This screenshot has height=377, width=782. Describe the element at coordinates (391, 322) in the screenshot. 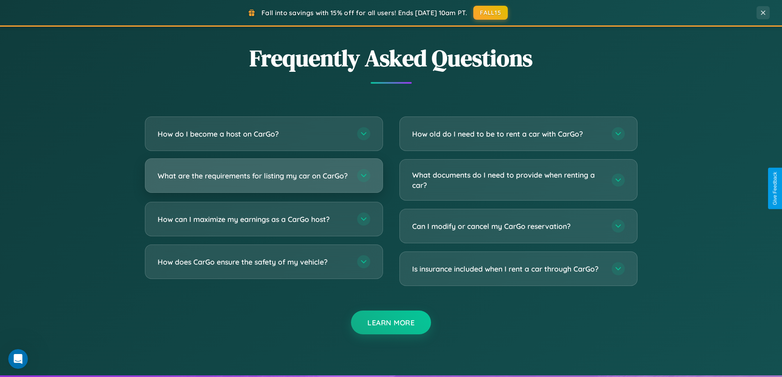

I see `button: Learn More` at that location.